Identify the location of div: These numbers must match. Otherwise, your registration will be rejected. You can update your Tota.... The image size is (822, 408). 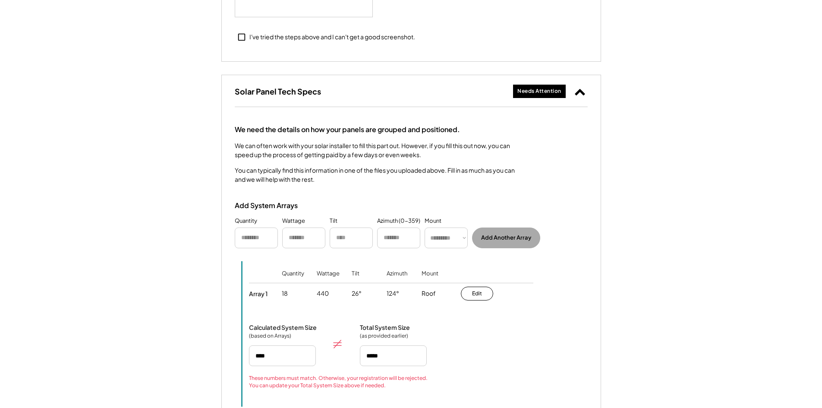
(338, 382).